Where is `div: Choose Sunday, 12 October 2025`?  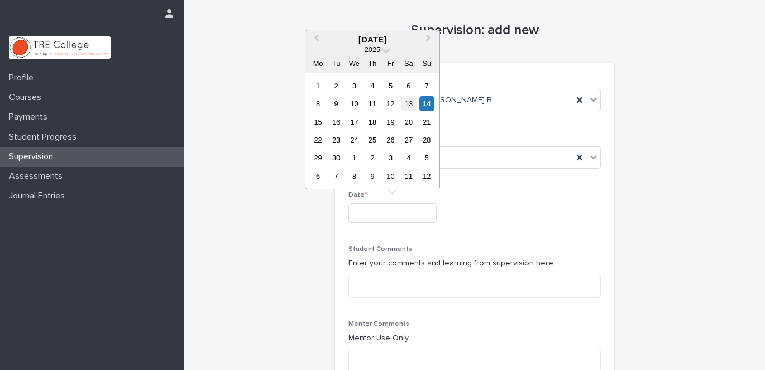
div: Choose Sunday, 12 October 2025 is located at coordinates (427, 176).